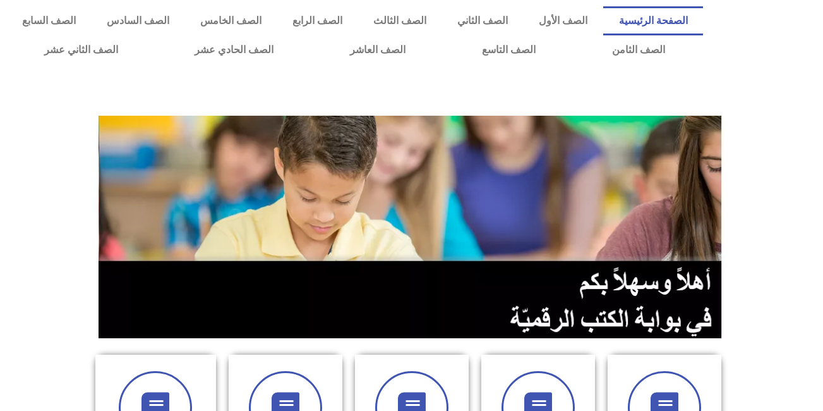 The image size is (823, 411). I want to click on a: الصف العاشر, so click(378, 50).